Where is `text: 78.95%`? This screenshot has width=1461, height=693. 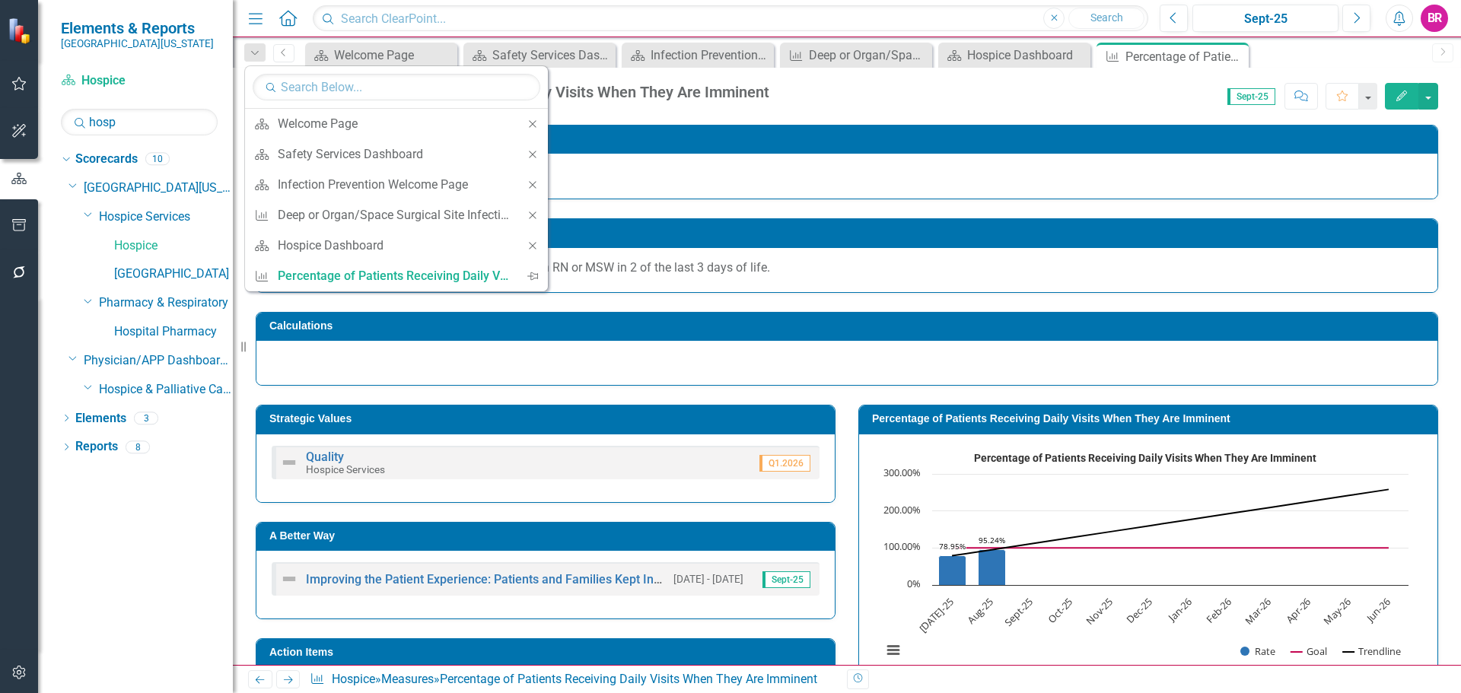 text: 78.95% is located at coordinates (952, 546).